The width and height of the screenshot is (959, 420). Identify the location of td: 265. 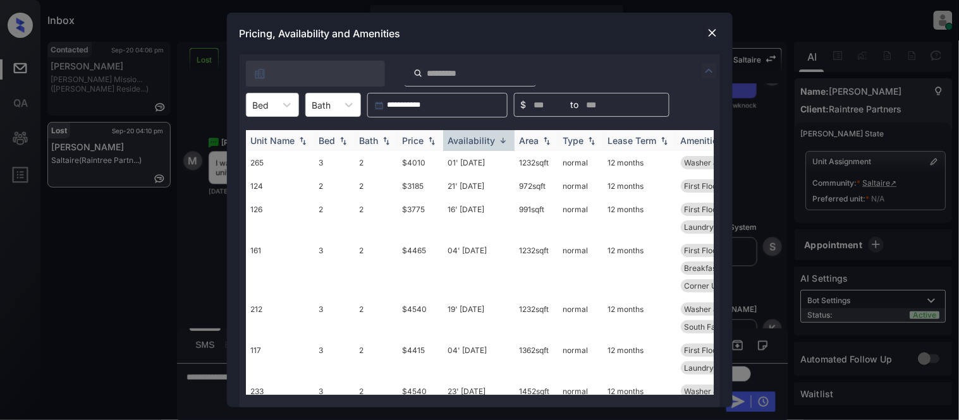
(280, 162).